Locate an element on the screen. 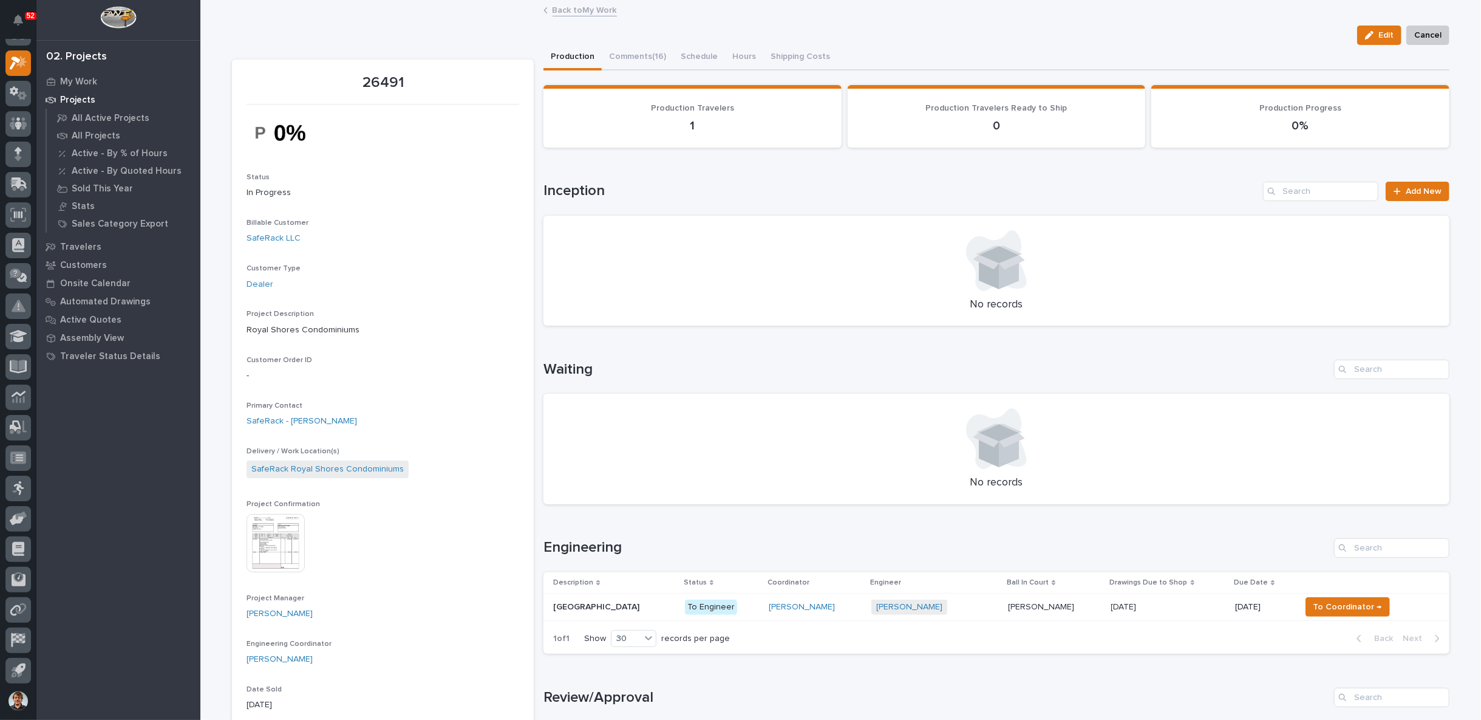  button: Notifications is located at coordinates (18, 20).